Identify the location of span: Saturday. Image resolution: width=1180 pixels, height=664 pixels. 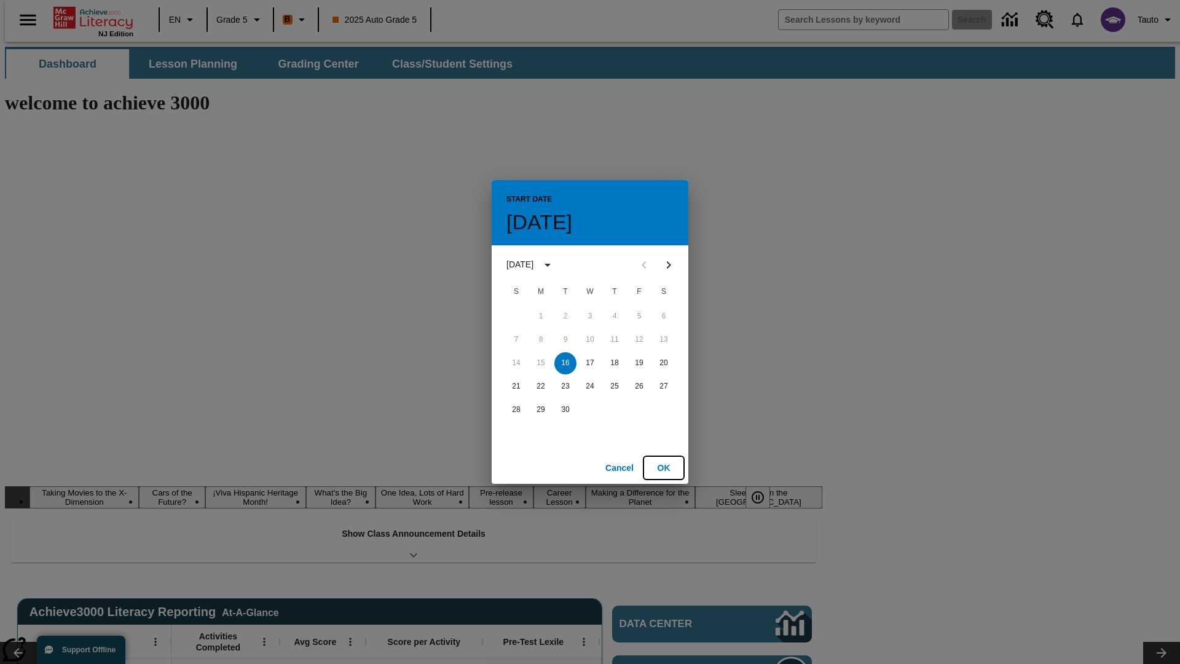
(664, 292).